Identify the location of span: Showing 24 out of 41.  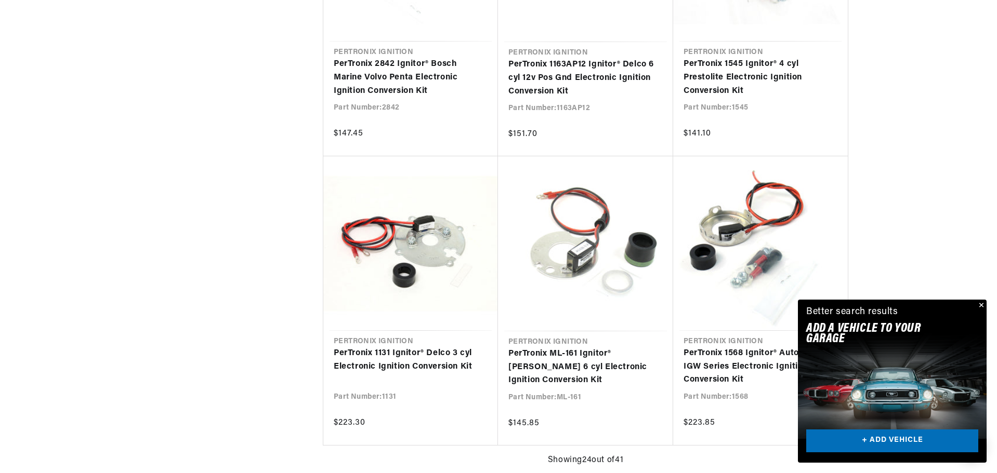
(585, 461).